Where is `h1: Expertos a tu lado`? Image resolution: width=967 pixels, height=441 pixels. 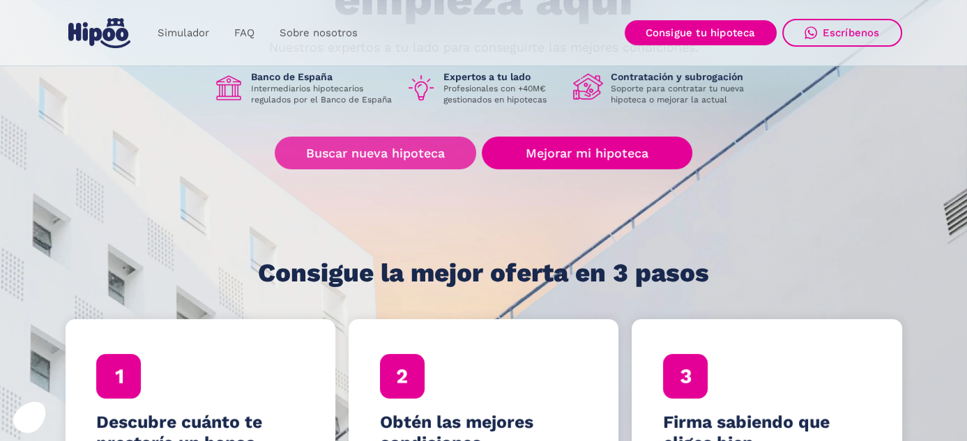 h1: Expertos a tu lado is located at coordinates (503, 77).